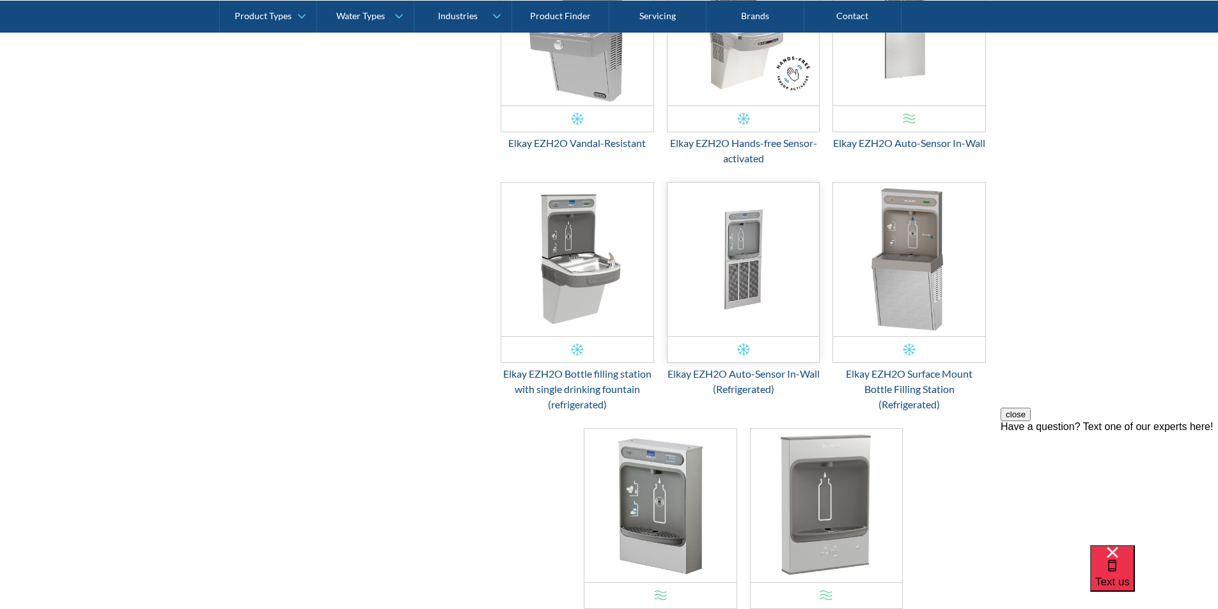  What do you see at coordinates (361, 15) in the screenshot?
I see `div: Water Types` at bounding box center [361, 15].